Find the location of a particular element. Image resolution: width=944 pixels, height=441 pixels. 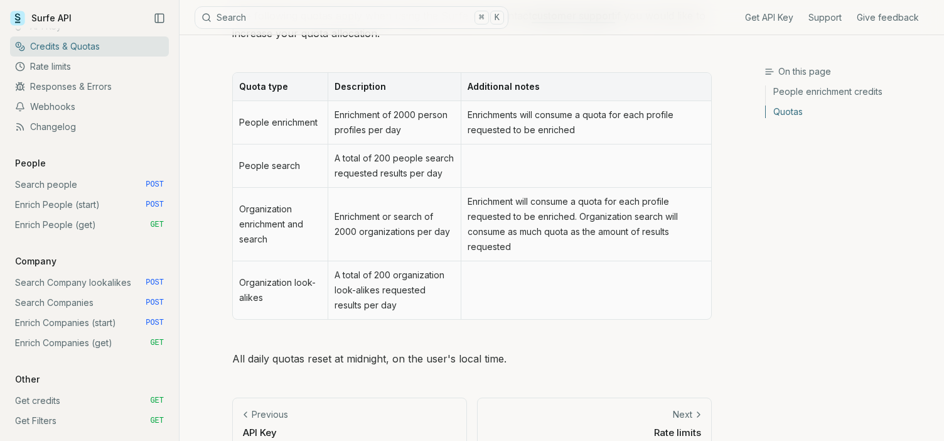

a: Webhooks is located at coordinates (89, 107).